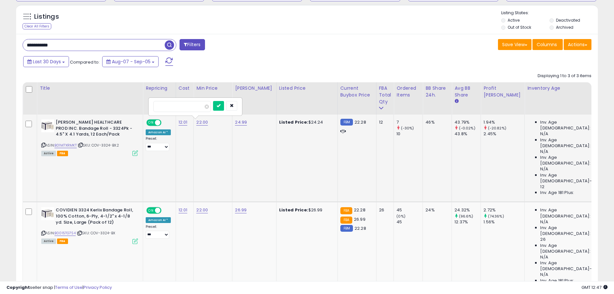  Describe the element at coordinates (48, 126) in the screenshot. I see `img: 4157fyNmLuL._SL40_.jpg` at that location.